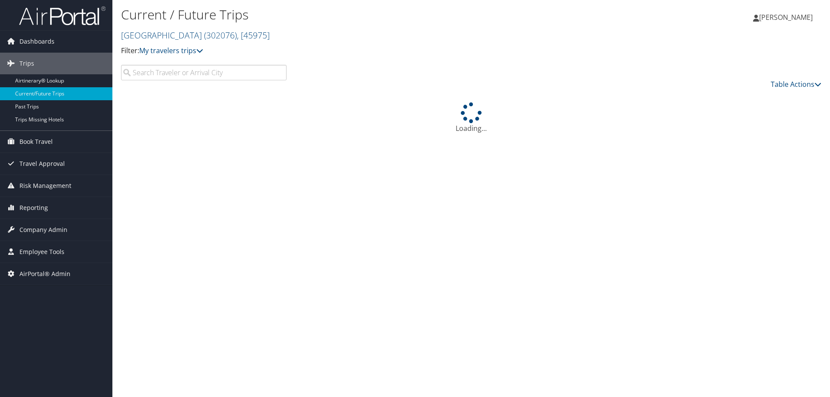 The image size is (830, 397). What do you see at coordinates (220, 35) in the screenshot?
I see `span: ( 302076 )` at bounding box center [220, 35].